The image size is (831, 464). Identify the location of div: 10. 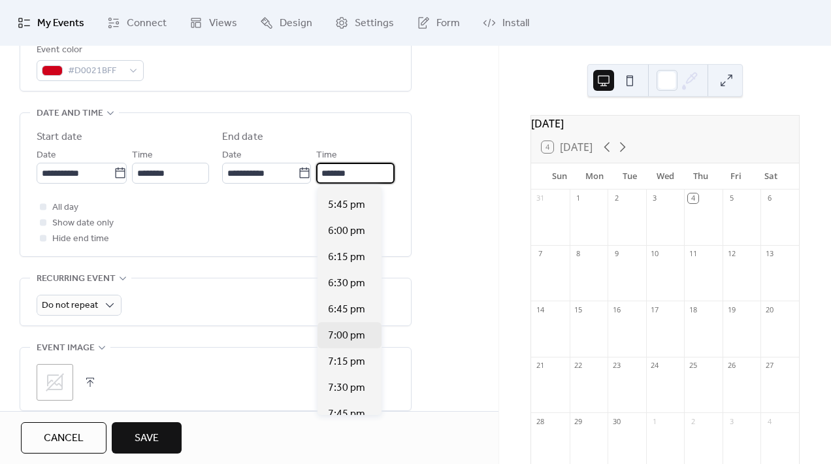
(655, 254).